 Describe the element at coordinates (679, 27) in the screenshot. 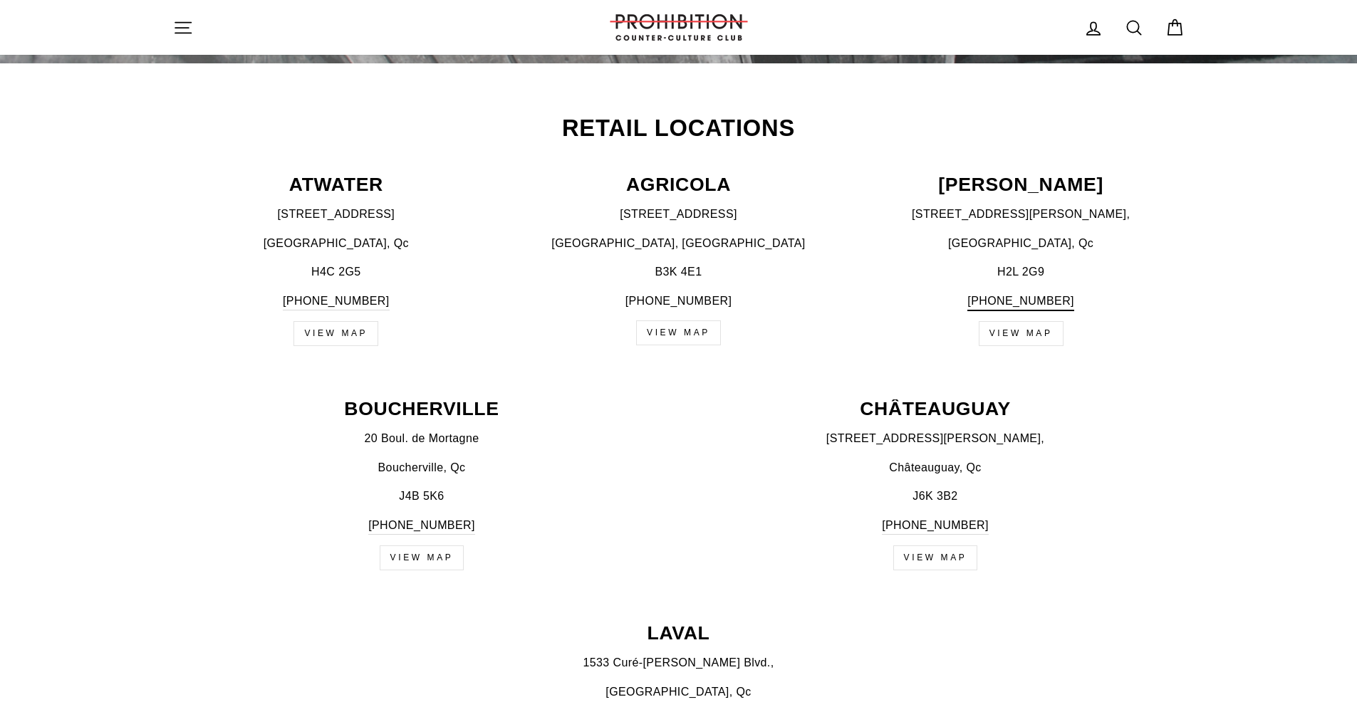

I see `img: PROHIBITION COUNTER-CULTURE CLUB` at that location.